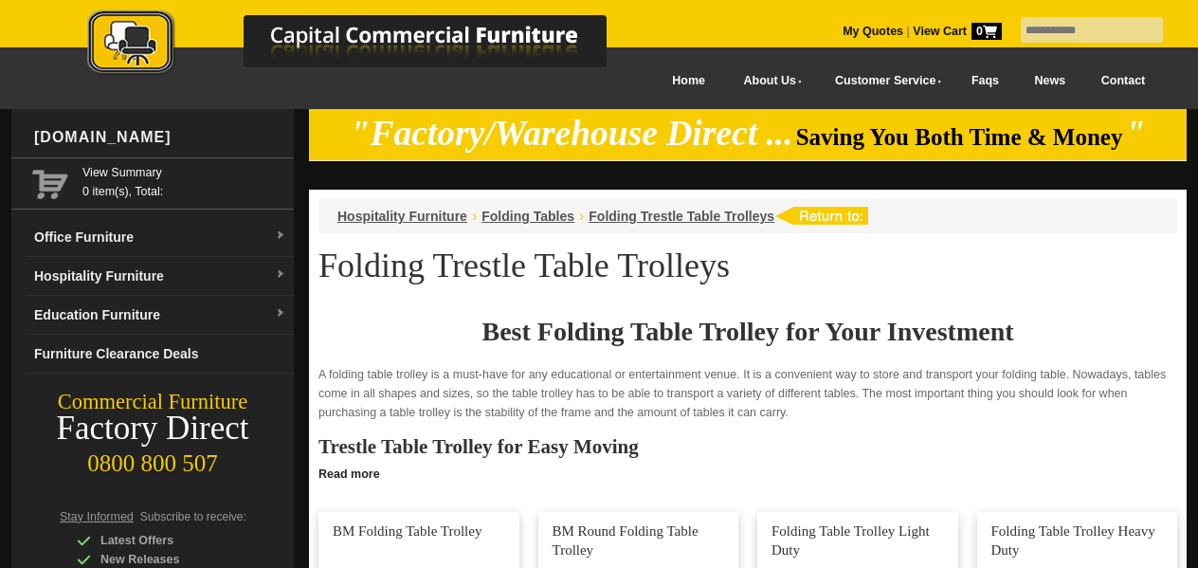 The width and height of the screenshot is (1198, 568). I want to click on a: Folding Tables, so click(528, 216).